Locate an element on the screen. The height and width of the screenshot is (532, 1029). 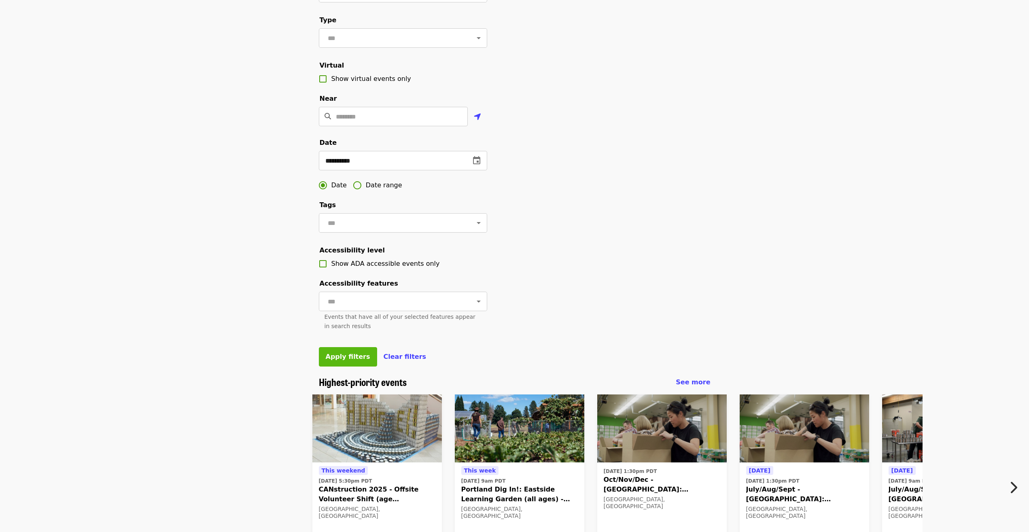
span: Date range is located at coordinates (384, 185).